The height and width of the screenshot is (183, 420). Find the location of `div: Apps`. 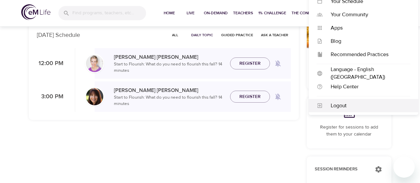

div: Apps is located at coordinates (367, 28).